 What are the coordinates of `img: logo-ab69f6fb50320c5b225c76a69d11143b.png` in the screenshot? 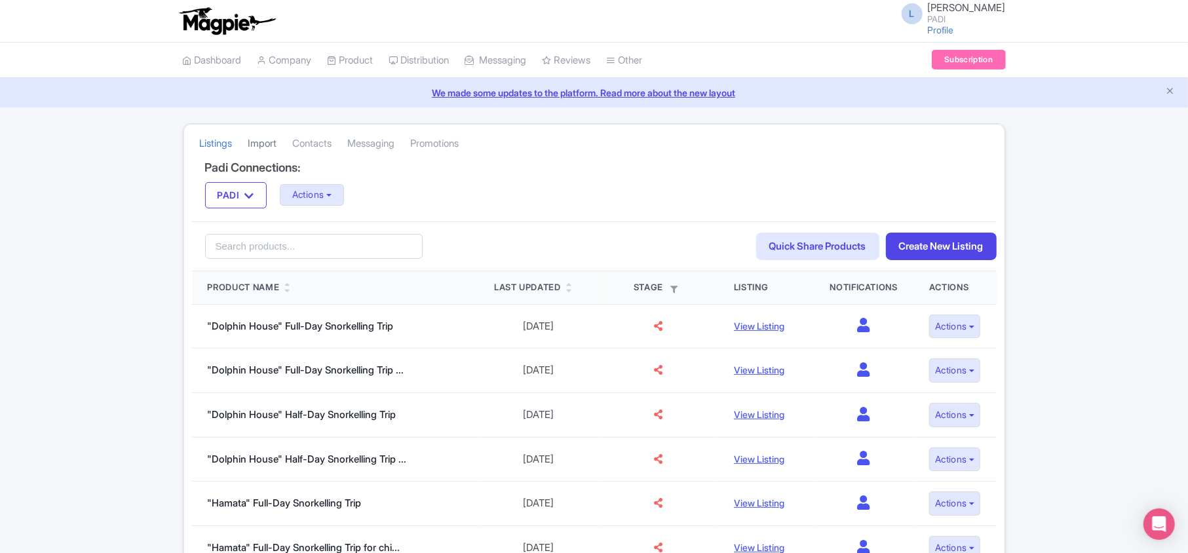 It's located at (227, 21).